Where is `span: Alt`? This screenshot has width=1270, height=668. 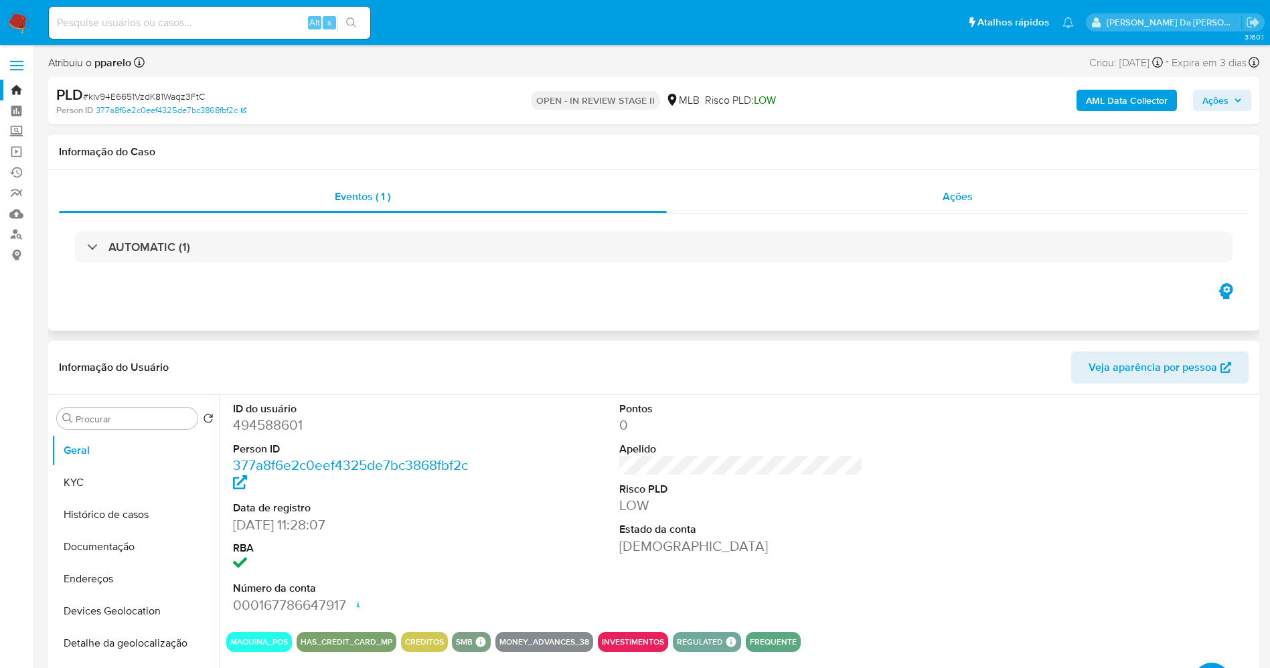
span: Alt is located at coordinates (315, 22).